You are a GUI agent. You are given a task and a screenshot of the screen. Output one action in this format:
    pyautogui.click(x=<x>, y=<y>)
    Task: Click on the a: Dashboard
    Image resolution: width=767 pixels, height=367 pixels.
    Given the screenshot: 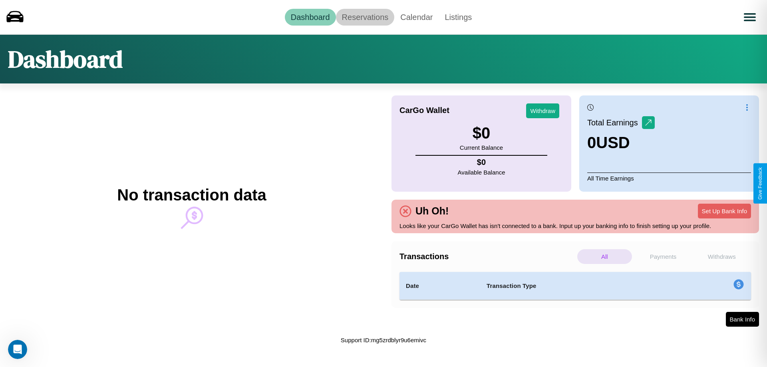 What is the action you would take?
    pyautogui.click(x=310, y=17)
    